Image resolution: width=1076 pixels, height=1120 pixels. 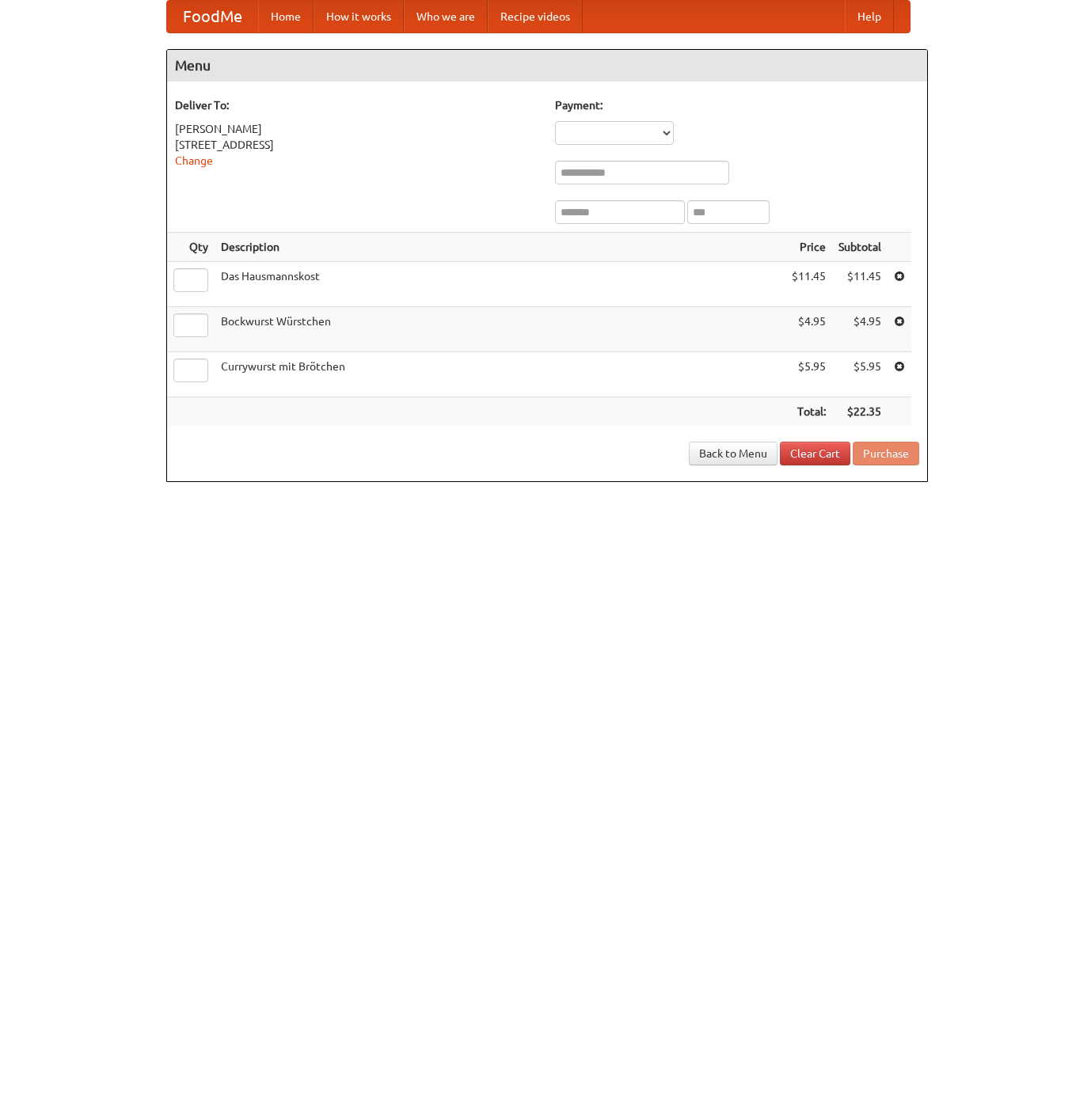 What do you see at coordinates (808, 412) in the screenshot?
I see `th: Total:` at bounding box center [808, 412].